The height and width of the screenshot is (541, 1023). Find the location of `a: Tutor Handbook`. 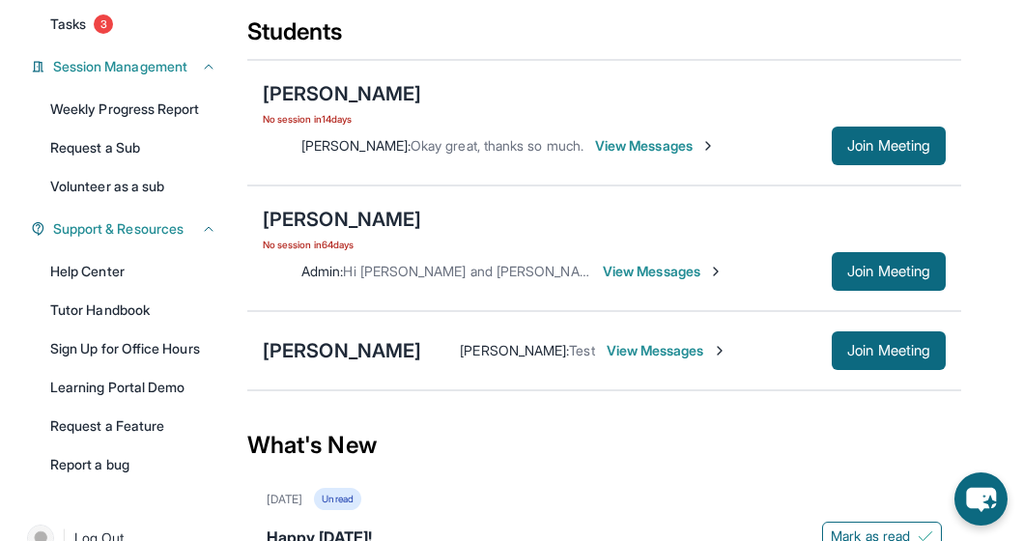

a: Tutor Handbook is located at coordinates (133, 310).